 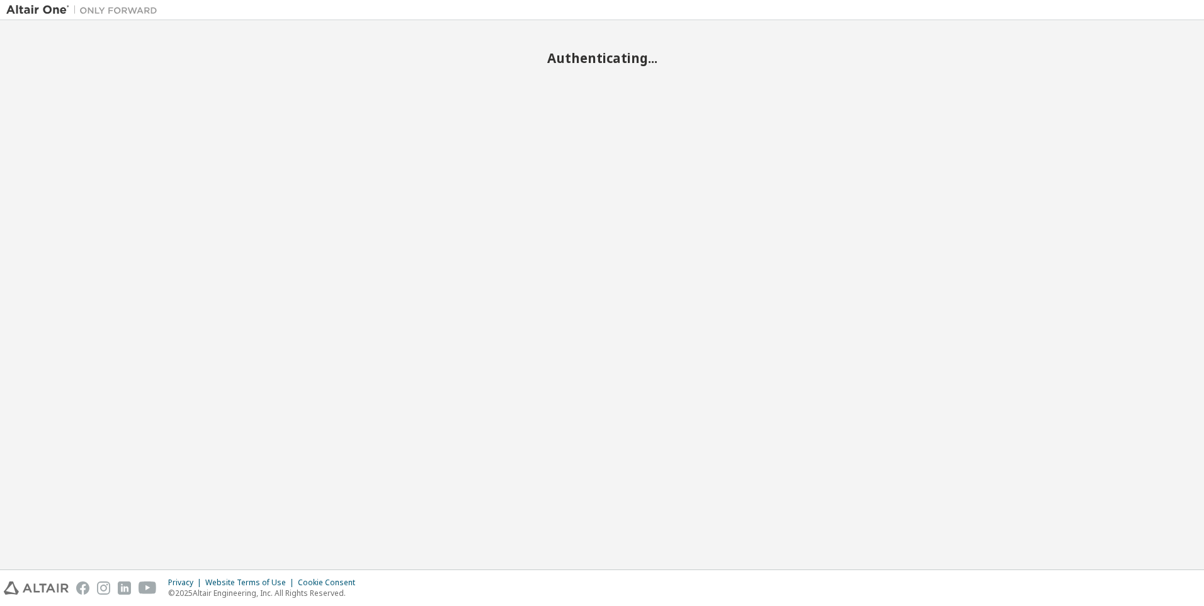 What do you see at coordinates (602, 58) in the screenshot?
I see `h2: Authenticating...` at bounding box center [602, 58].